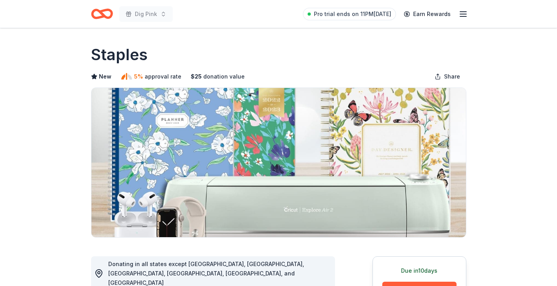  What do you see at coordinates (146, 14) in the screenshot?
I see `button: Dig Pink` at bounding box center [146, 14].